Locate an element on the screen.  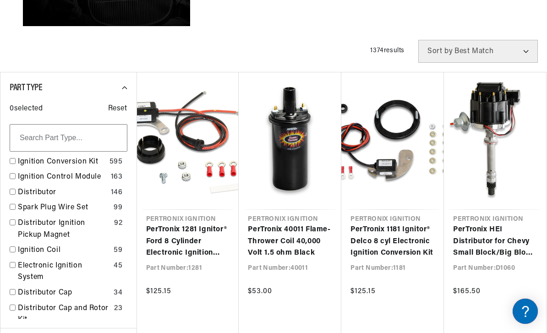
div: 163 is located at coordinates (117, 177).